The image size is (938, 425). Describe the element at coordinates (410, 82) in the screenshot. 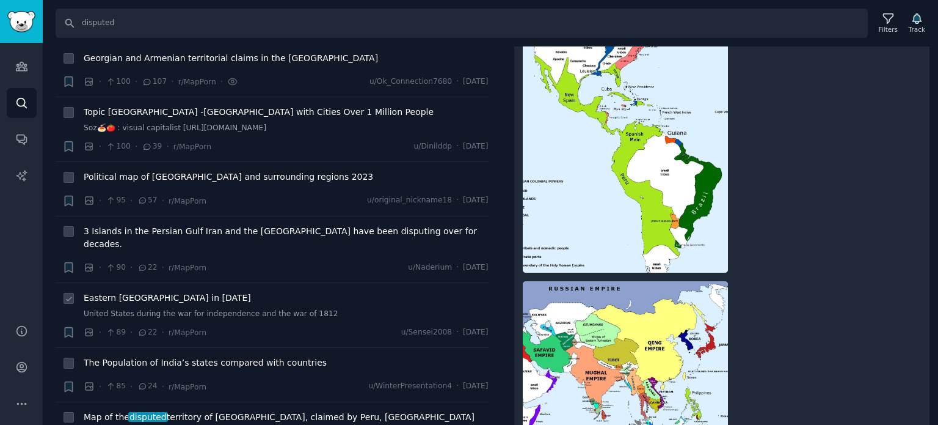

I see `span: u/Ok_Connection7680` at that location.